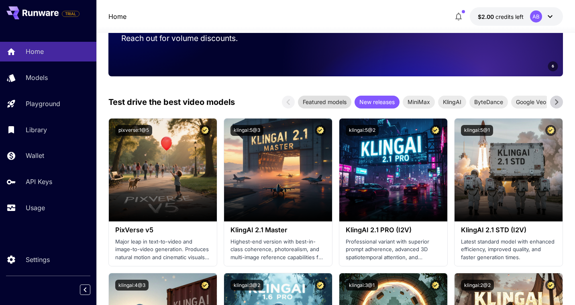 Image resolution: width=575 pixels, height=305 pixels. I want to click on p: Highest-end version with best-in-class coherence, photorealism, and multi-image reference capabil..., so click(278, 249).